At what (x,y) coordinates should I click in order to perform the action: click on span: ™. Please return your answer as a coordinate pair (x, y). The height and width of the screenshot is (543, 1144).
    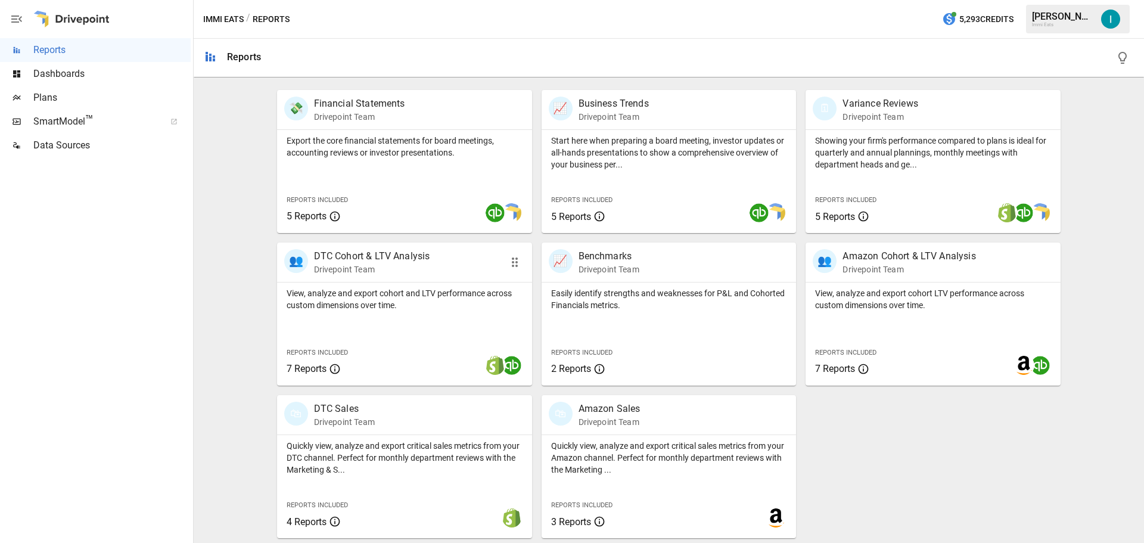
    Looking at the image, I should click on (89, 120).